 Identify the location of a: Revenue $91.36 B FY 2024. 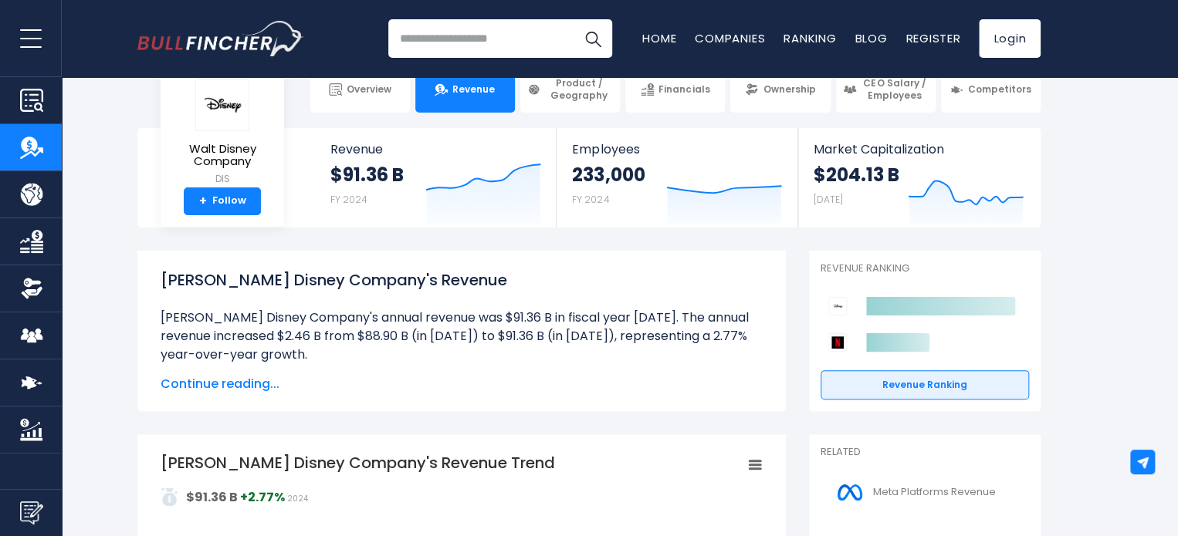
(435, 178).